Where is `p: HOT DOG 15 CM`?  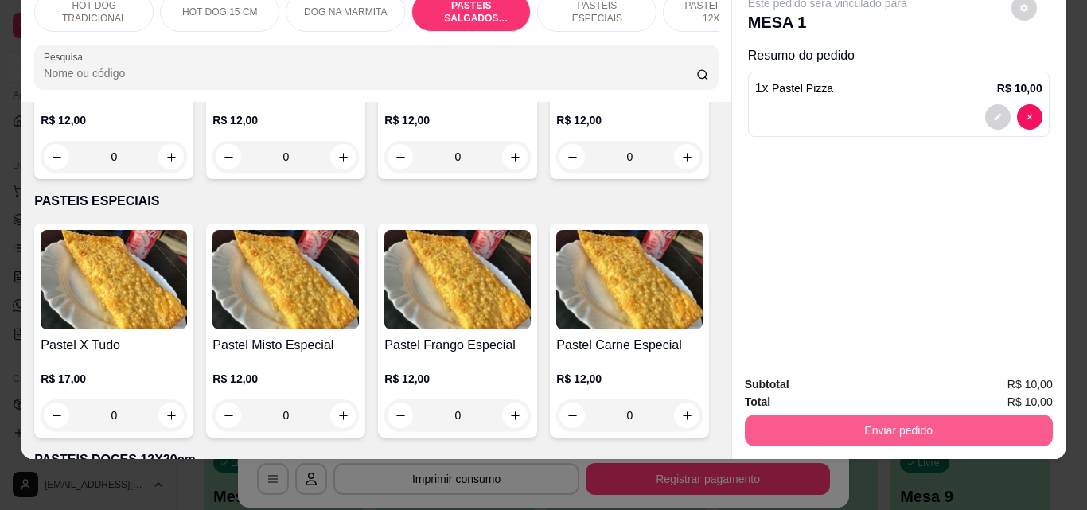
p: HOT DOG 15 CM is located at coordinates (220, 12).